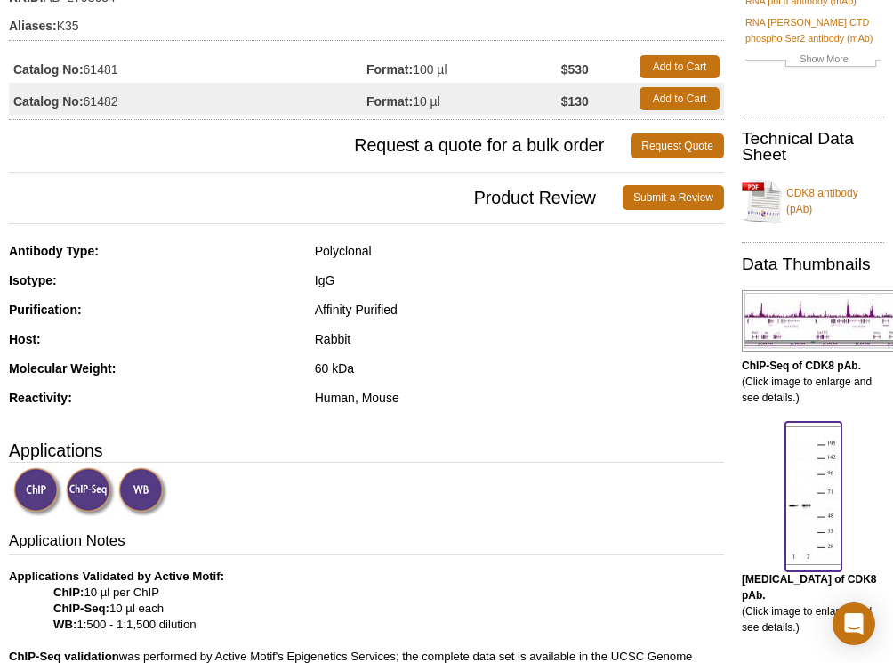 This screenshot has width=893, height=663. Describe the element at coordinates (25, 339) in the screenshot. I see `strong: Host:` at that location.